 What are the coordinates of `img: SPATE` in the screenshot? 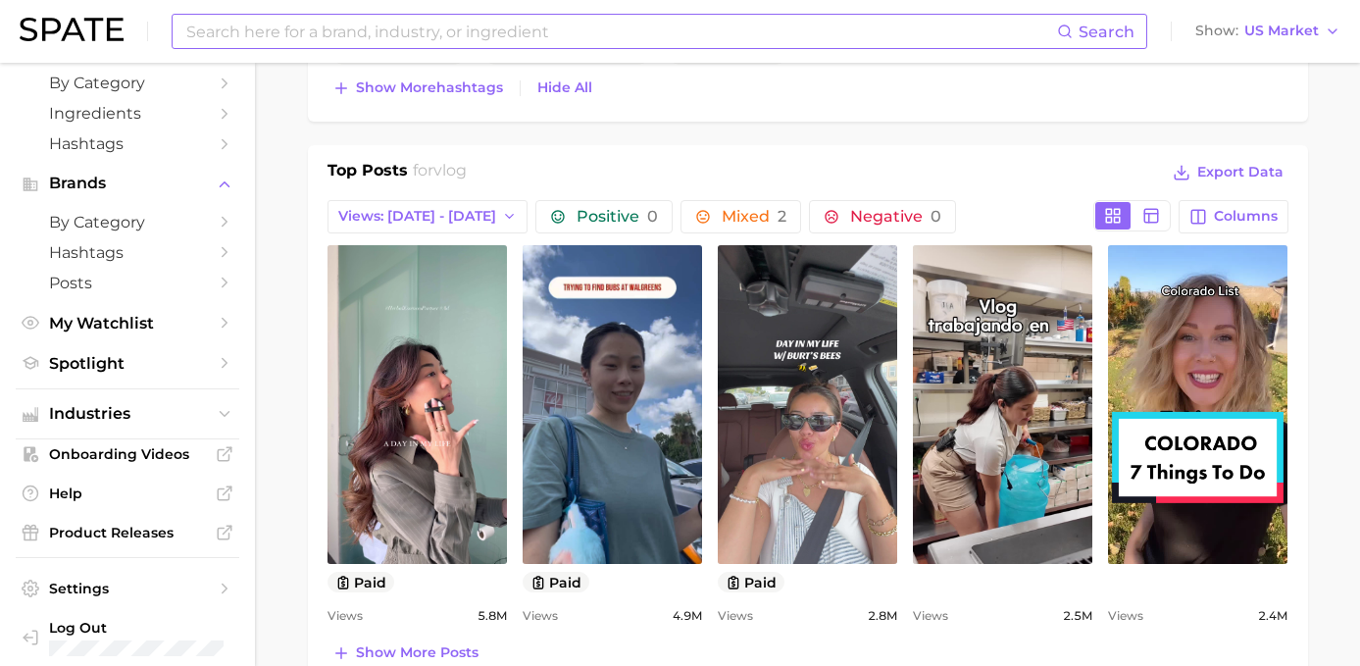 It's located at (72, 29).